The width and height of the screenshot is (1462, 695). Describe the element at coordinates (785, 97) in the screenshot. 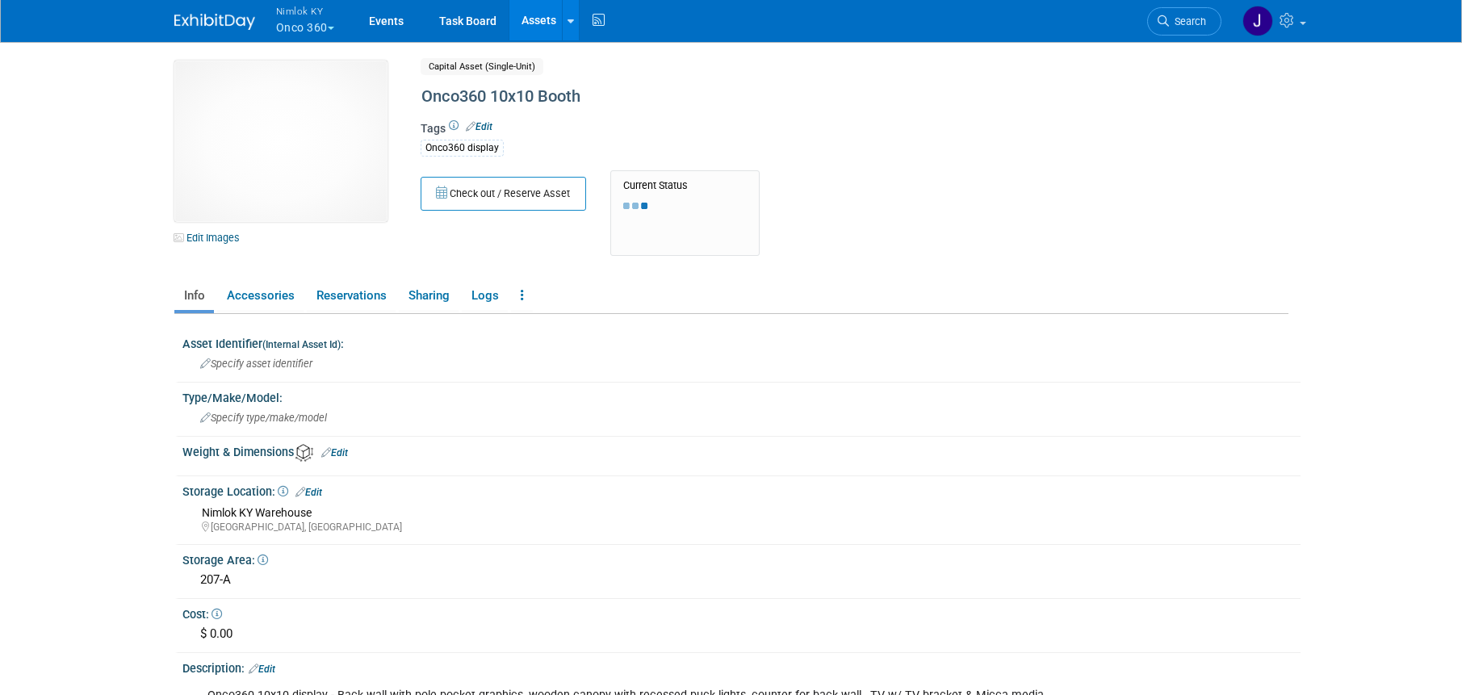

I see `div: Onco360 10x10 Booth` at that location.